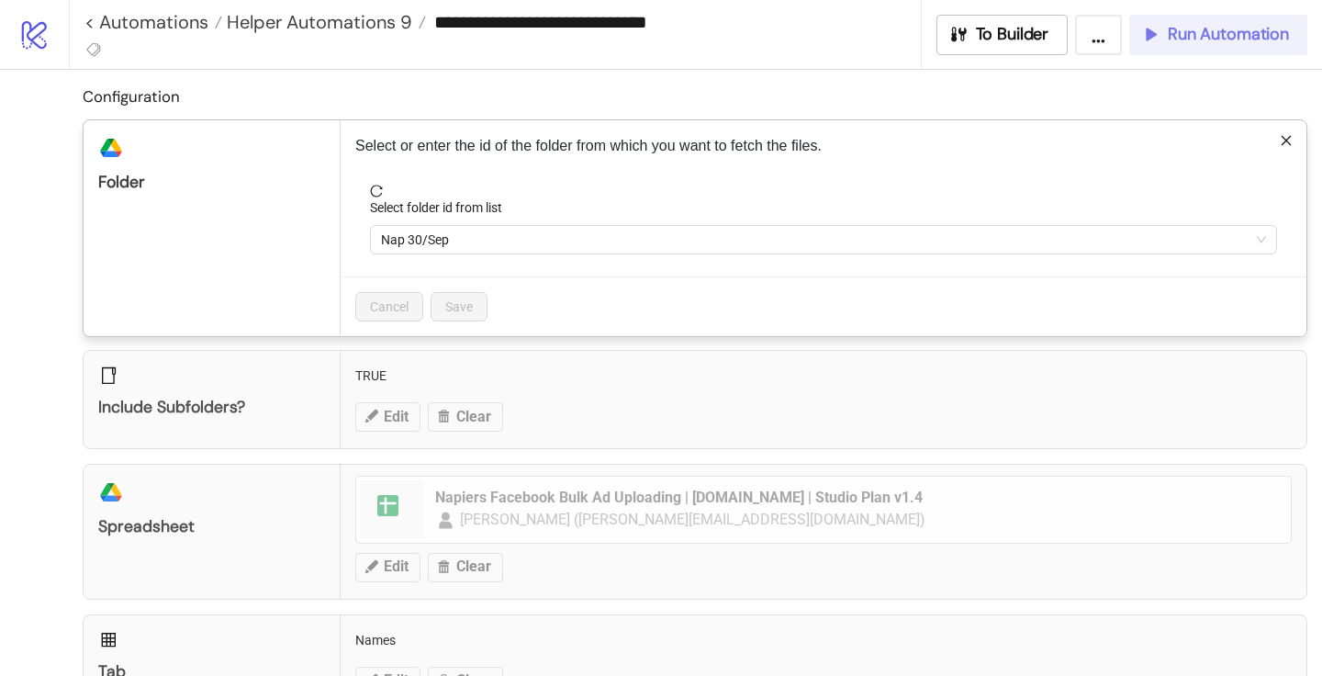 The width and height of the screenshot is (1322, 676). Describe the element at coordinates (317, 22) in the screenshot. I see `span: Helper Automations 9` at that location.